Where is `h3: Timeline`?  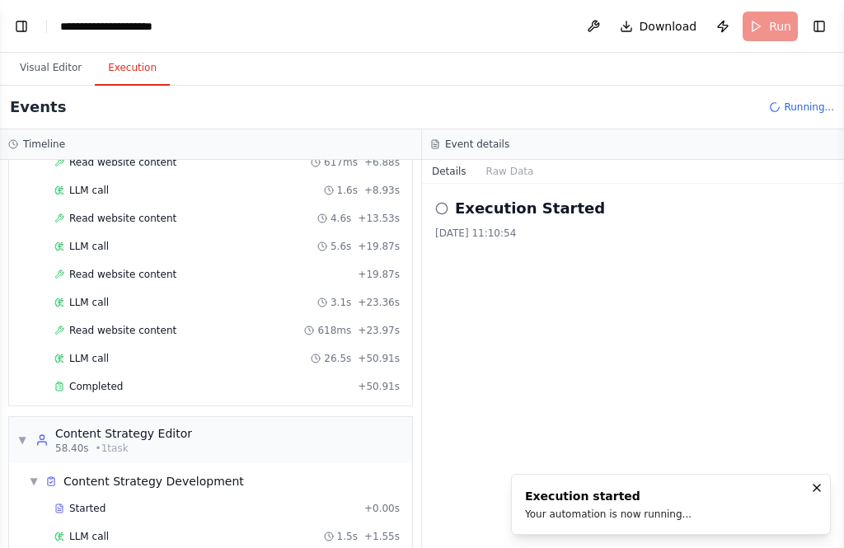
h3: Timeline is located at coordinates (44, 144).